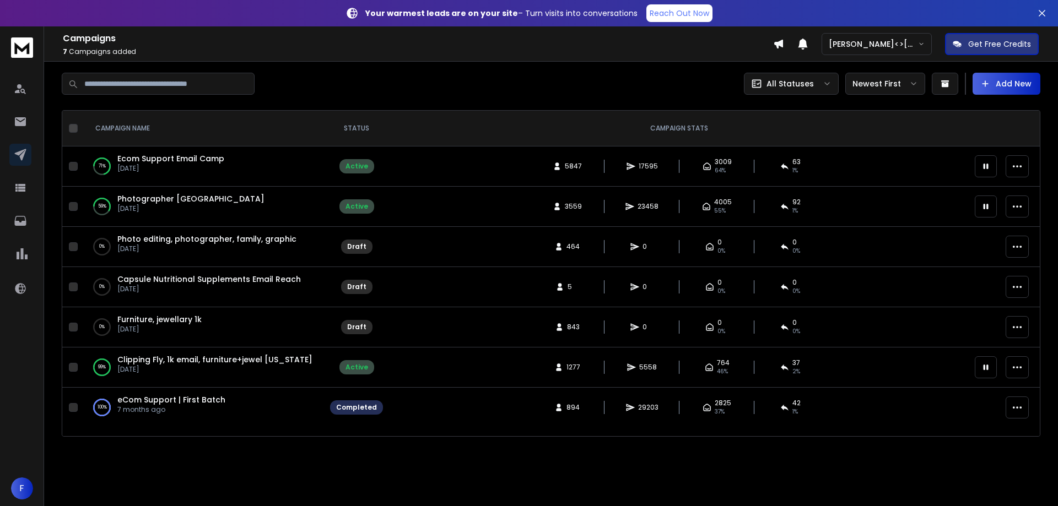 This screenshot has height=506, width=1058. Describe the element at coordinates (159, 320) in the screenshot. I see `a: Furniture, jewellary 1k` at that location.